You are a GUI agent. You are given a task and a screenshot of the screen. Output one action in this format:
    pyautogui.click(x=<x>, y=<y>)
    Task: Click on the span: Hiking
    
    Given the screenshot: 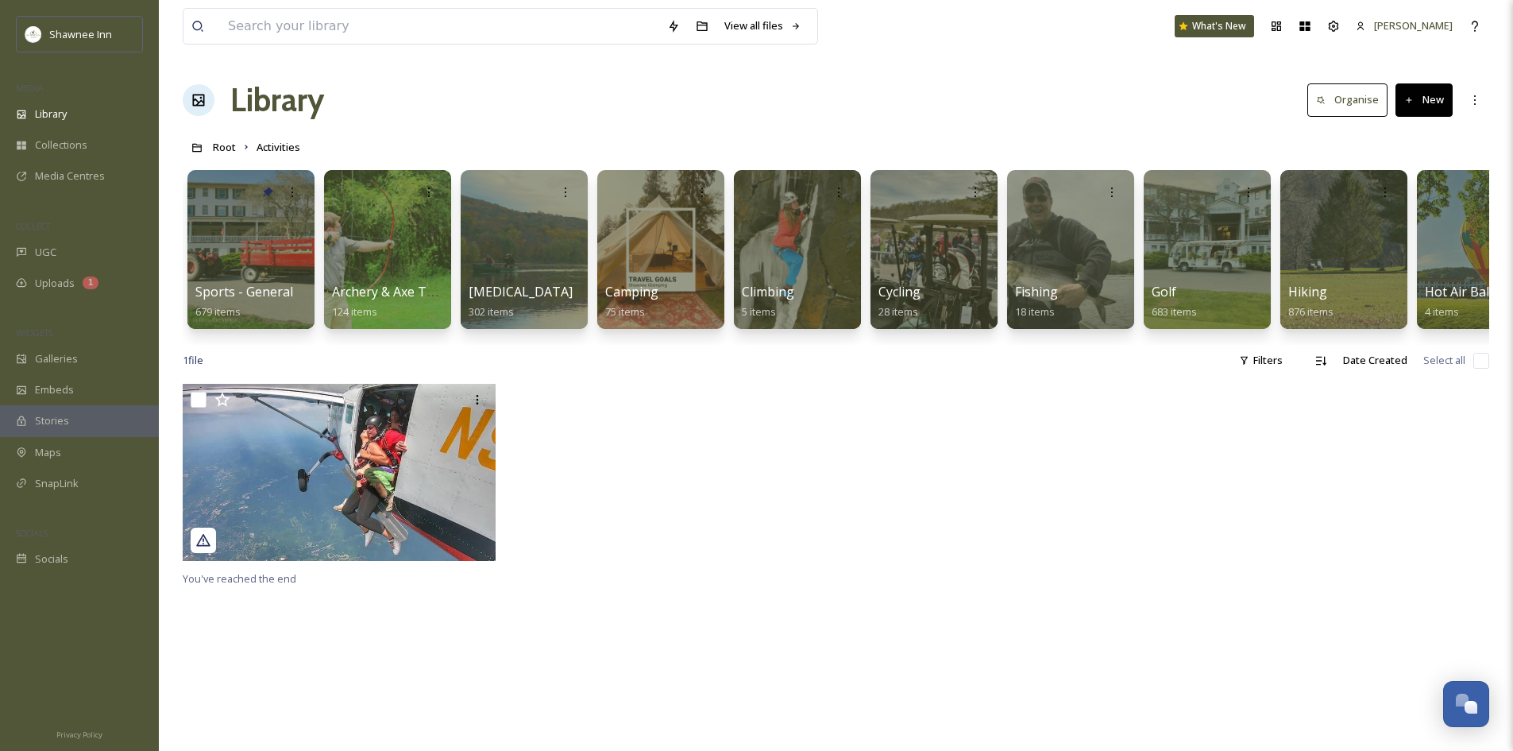 What is the action you would take?
    pyautogui.click(x=1307, y=292)
    